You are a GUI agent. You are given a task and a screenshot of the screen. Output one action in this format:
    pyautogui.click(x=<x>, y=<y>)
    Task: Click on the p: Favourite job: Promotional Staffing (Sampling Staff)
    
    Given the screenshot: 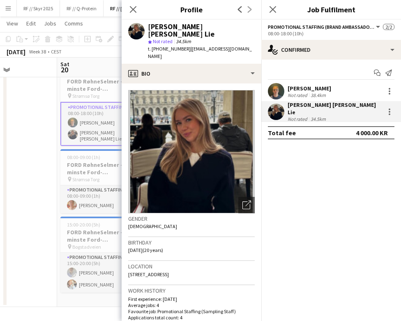 What is the action you would take?
    pyautogui.click(x=191, y=311)
    